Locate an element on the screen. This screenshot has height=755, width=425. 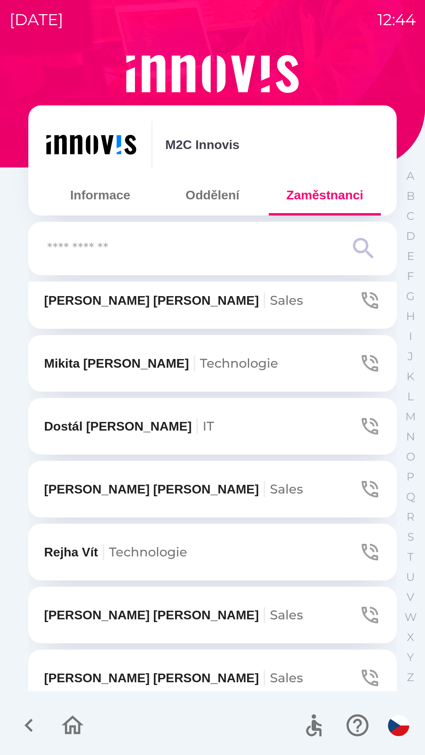
button: Oddělení is located at coordinates (212, 195).